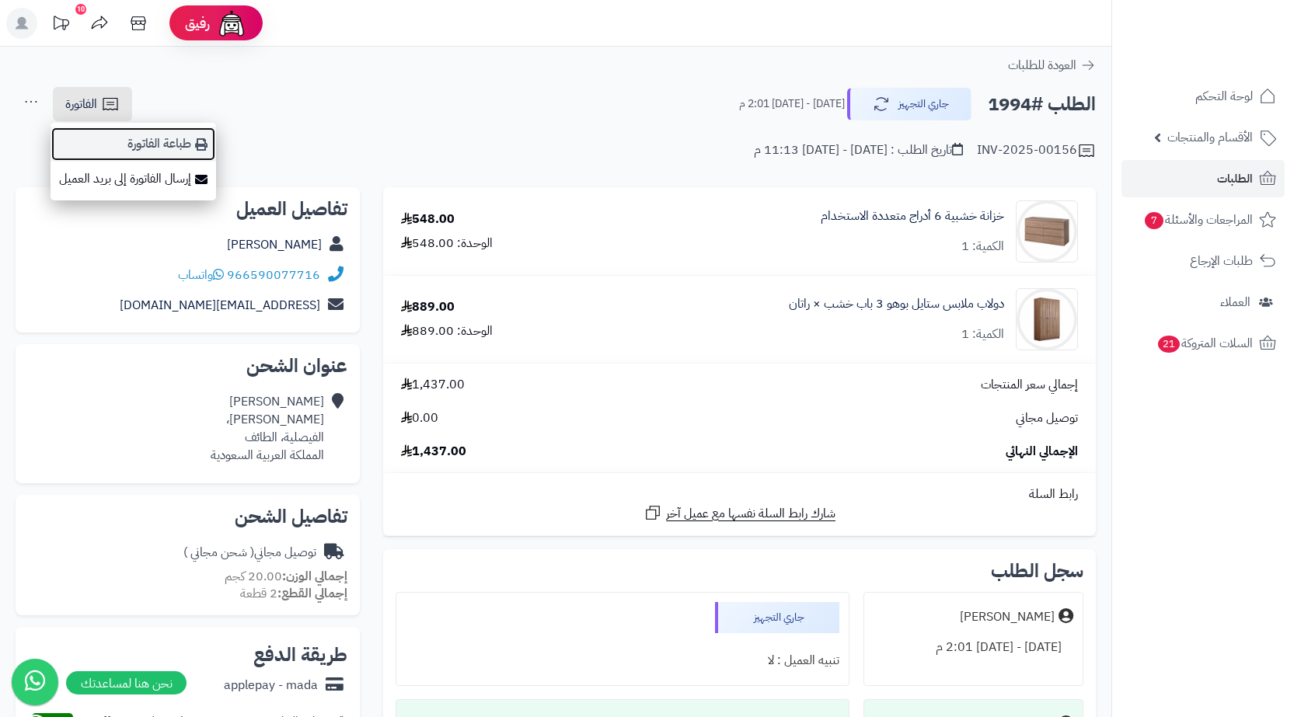 The width and height of the screenshot is (1294, 717). Describe the element at coordinates (1047, 232) in the screenshot. I see `img: 1752135643-1752058398-1(9)-1000x1000-90x90.jpg` at that location.